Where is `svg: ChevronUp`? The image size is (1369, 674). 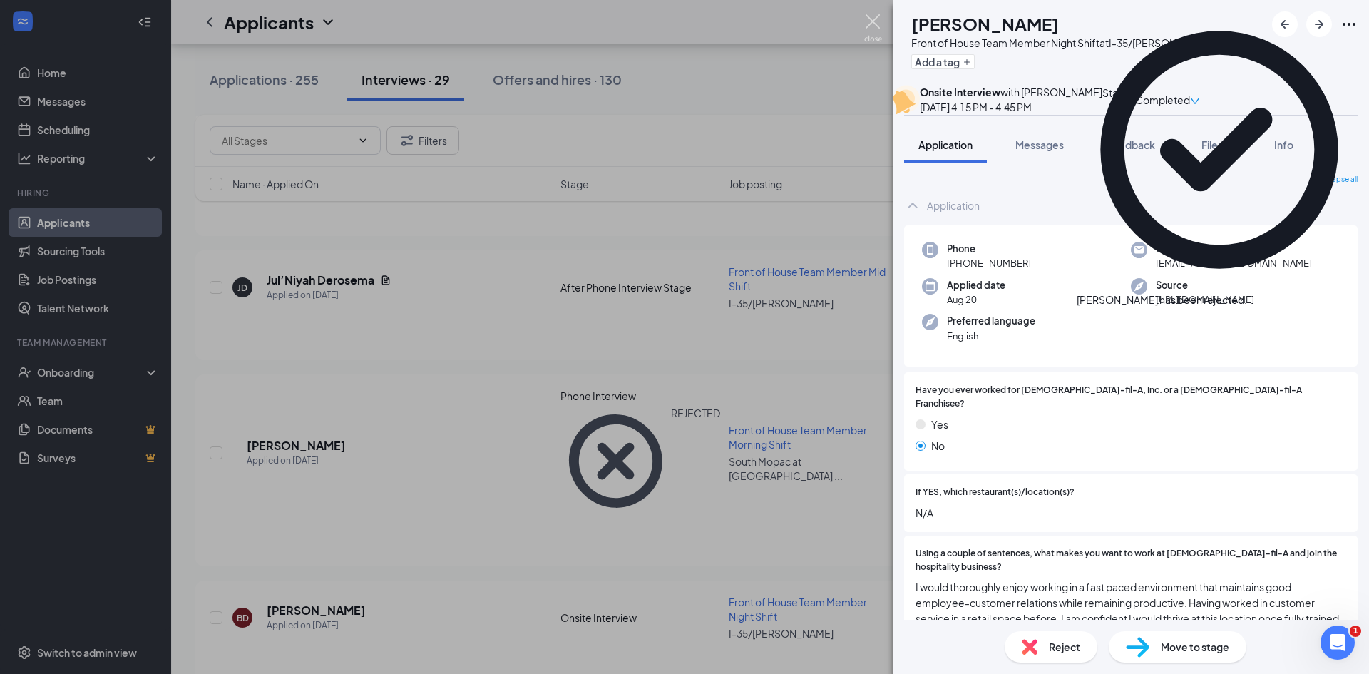
svg: ChevronUp is located at coordinates (913, 205).